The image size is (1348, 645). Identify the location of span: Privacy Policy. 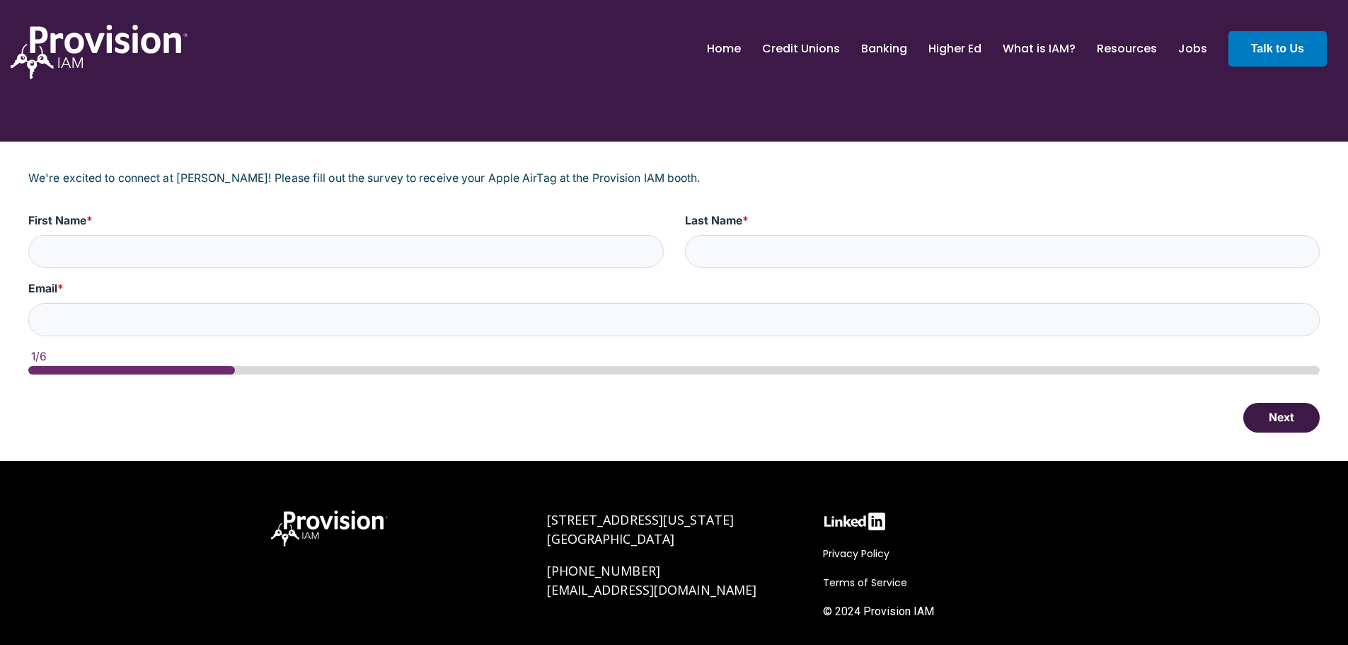
(856, 553).